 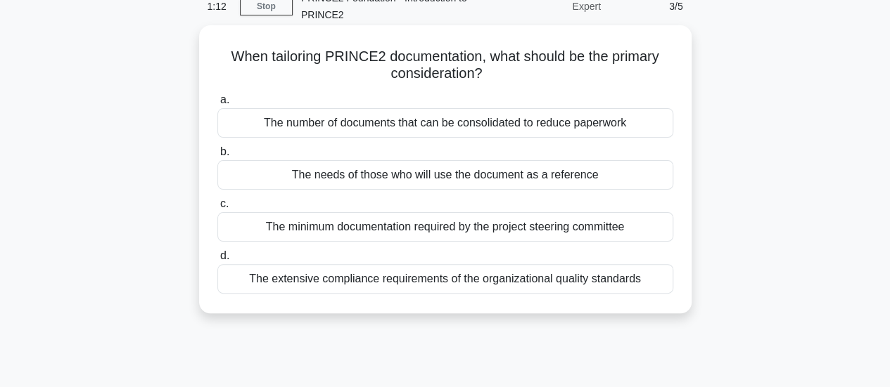 I want to click on div: The number of documents that can be consolidated to reduce paperwork, so click(x=445, y=123).